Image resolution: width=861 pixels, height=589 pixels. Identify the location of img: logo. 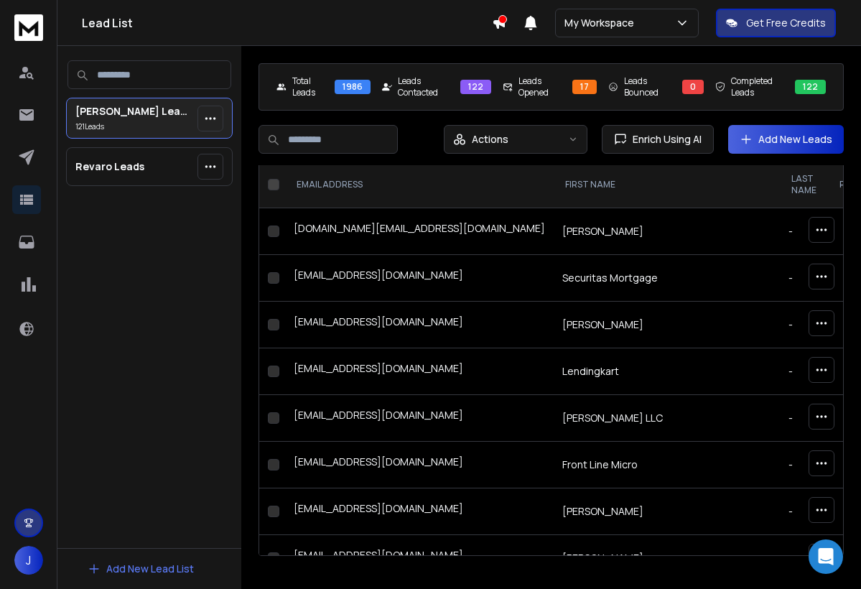
(29, 27).